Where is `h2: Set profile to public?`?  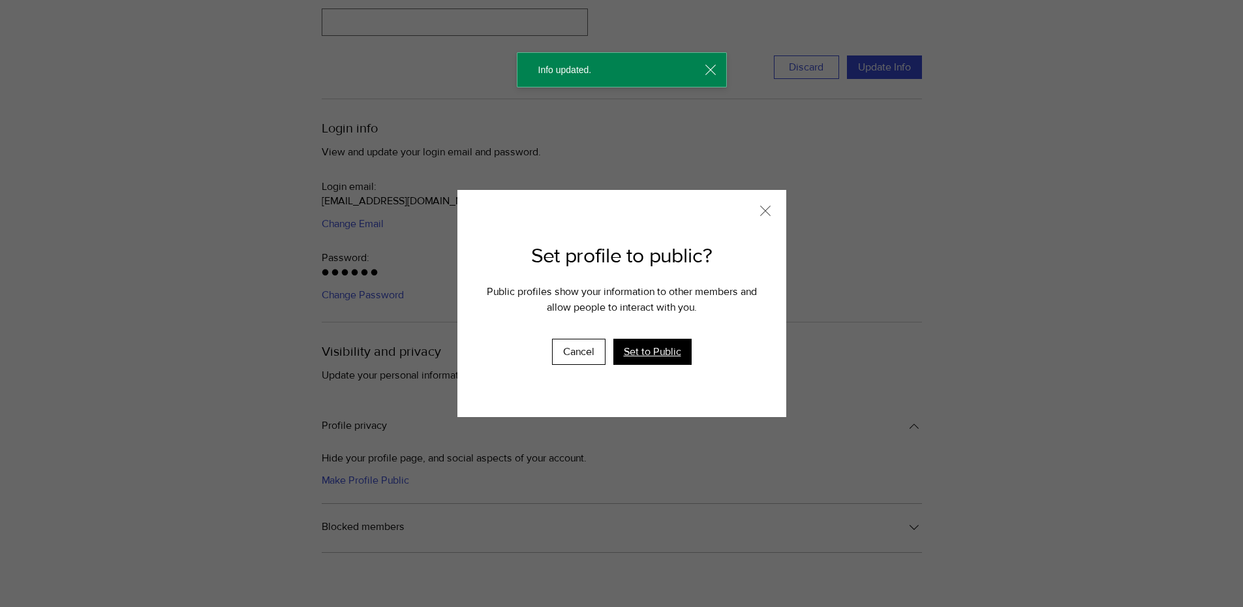 h2: Set profile to public? is located at coordinates (621, 255).